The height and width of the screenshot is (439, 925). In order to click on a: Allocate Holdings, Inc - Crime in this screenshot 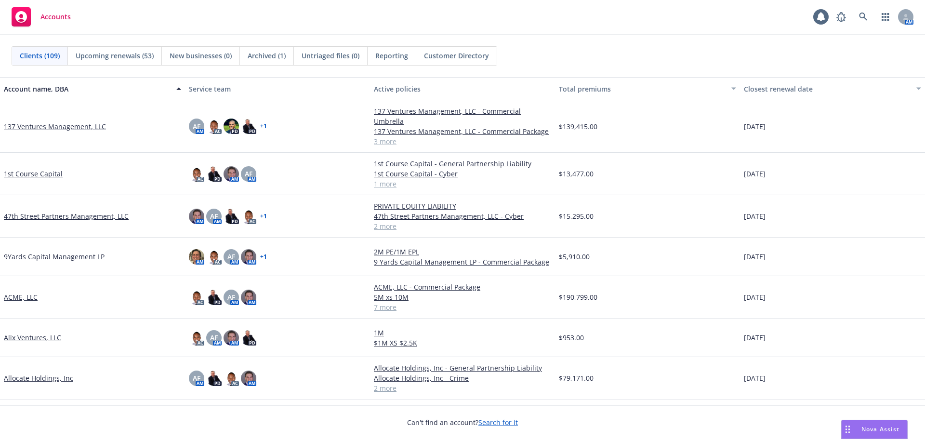, I will do `click(463, 378)`.